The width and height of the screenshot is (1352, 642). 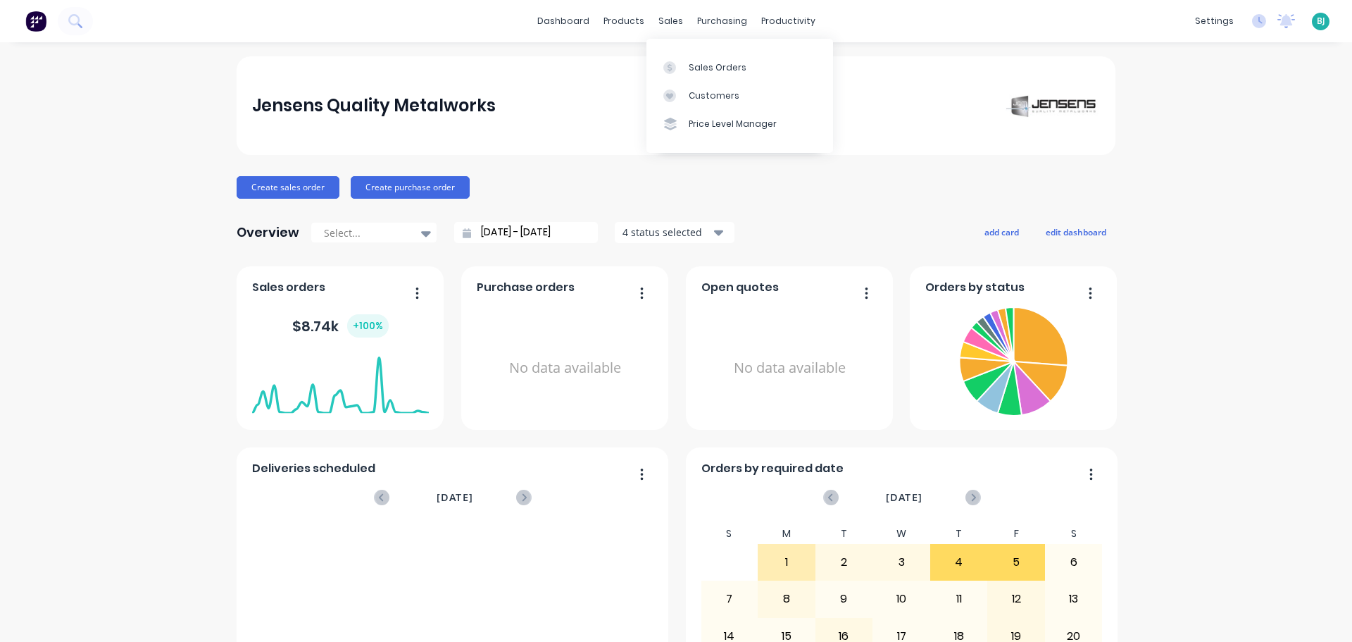 I want to click on button: Create purchase order, so click(x=410, y=187).